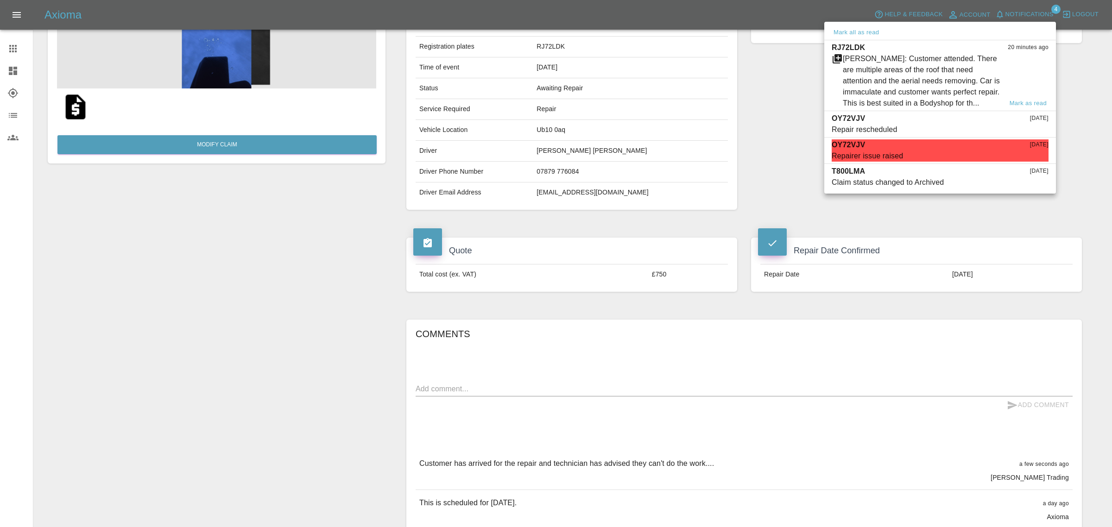 This screenshot has width=1112, height=527. Describe the element at coordinates (864, 130) in the screenshot. I see `div: Repair rescheduled` at that location.